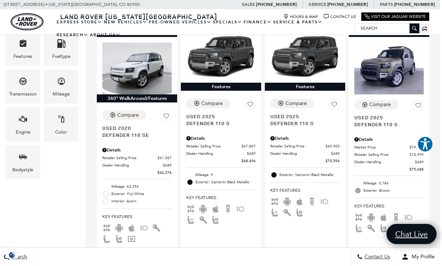  What do you see at coordinates (377, 257) in the screenshot?
I see `span: Contact Us` at bounding box center [377, 257].